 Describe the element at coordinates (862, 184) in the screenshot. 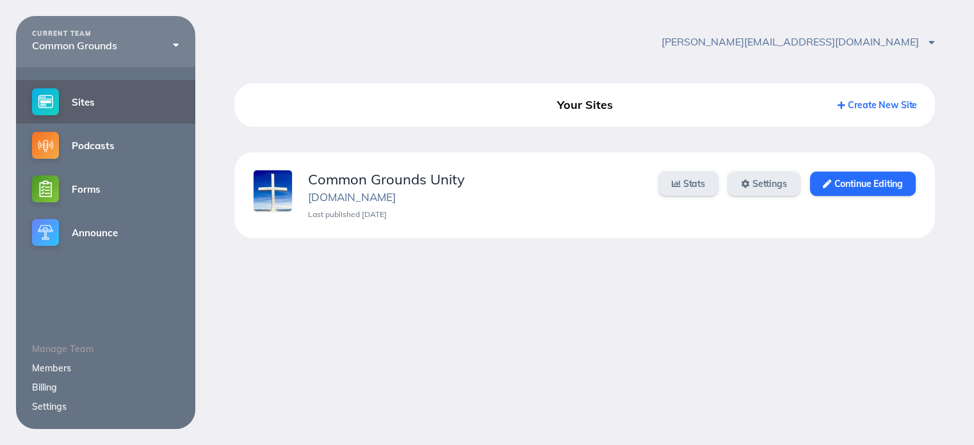

I see `a: Continue Editing` at that location.